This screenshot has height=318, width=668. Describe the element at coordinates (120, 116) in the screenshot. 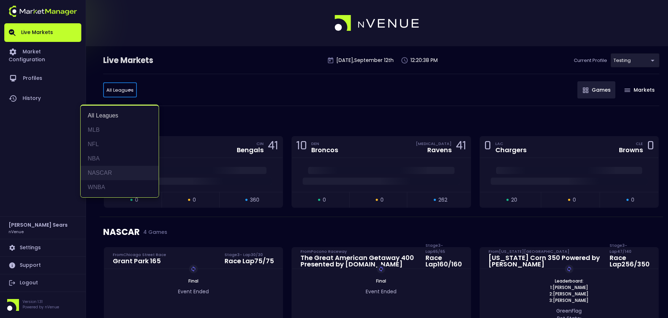

I see `li: All Leagues` at that location.